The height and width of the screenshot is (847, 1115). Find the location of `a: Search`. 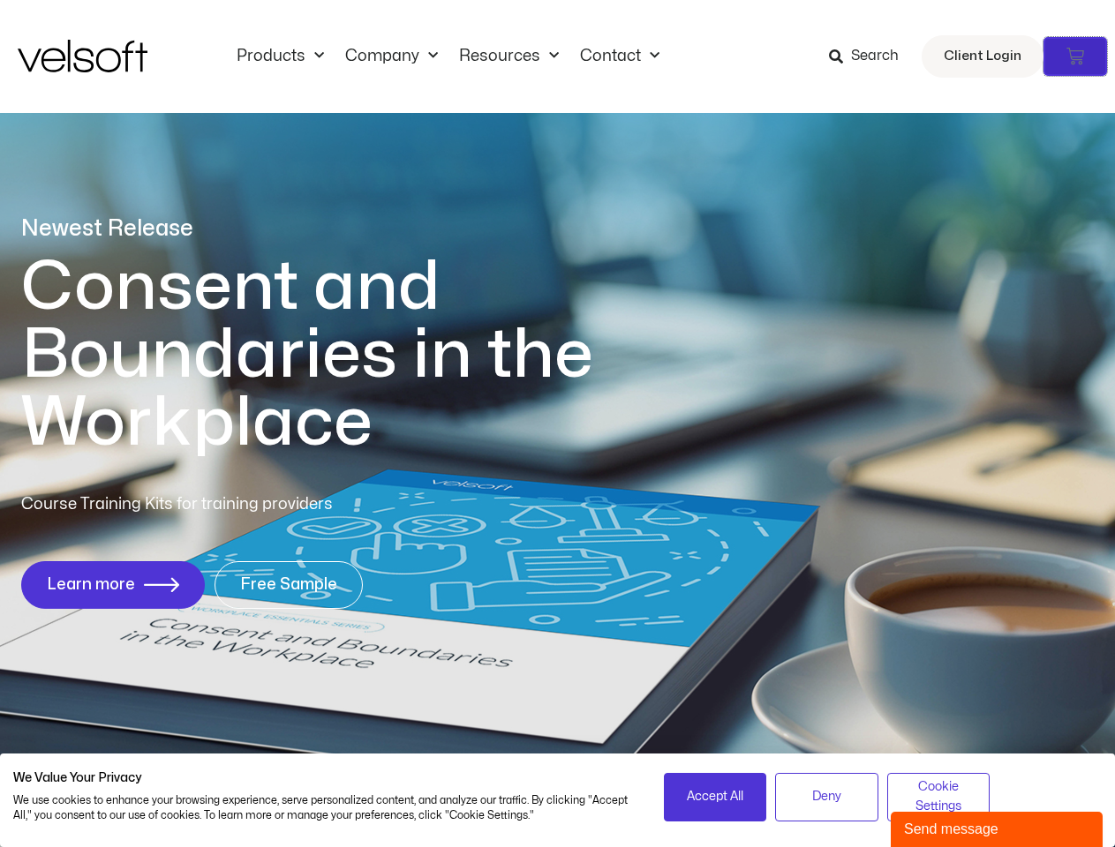

a: Search is located at coordinates (869, 56).